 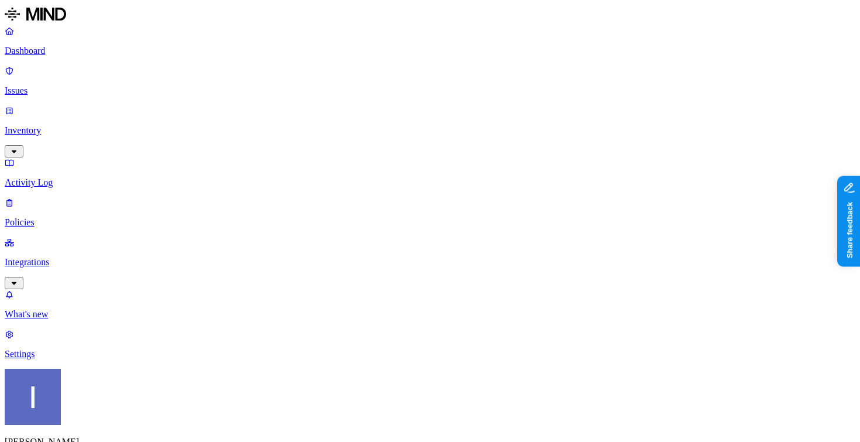 I want to click on a: Integrations, so click(x=430, y=262).